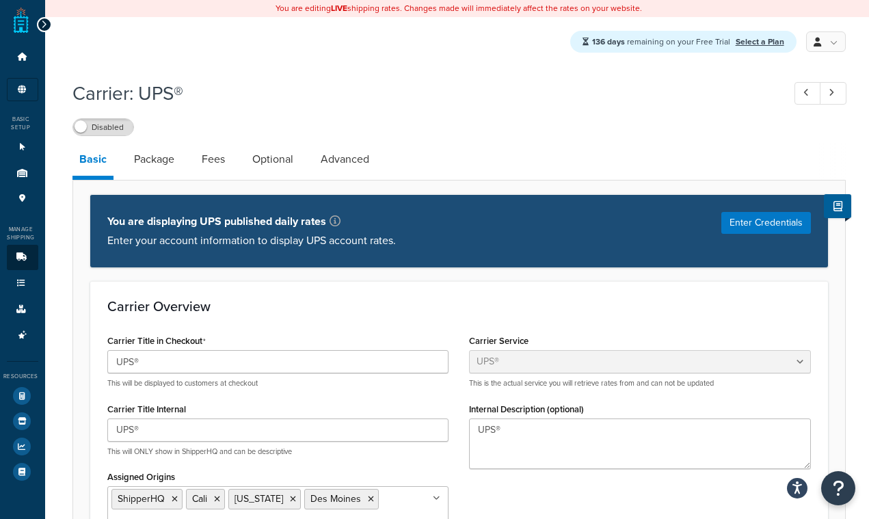 Image resolution: width=869 pixels, height=519 pixels. What do you see at coordinates (141, 476) in the screenshot?
I see `label: Assigned Origins` at bounding box center [141, 476].